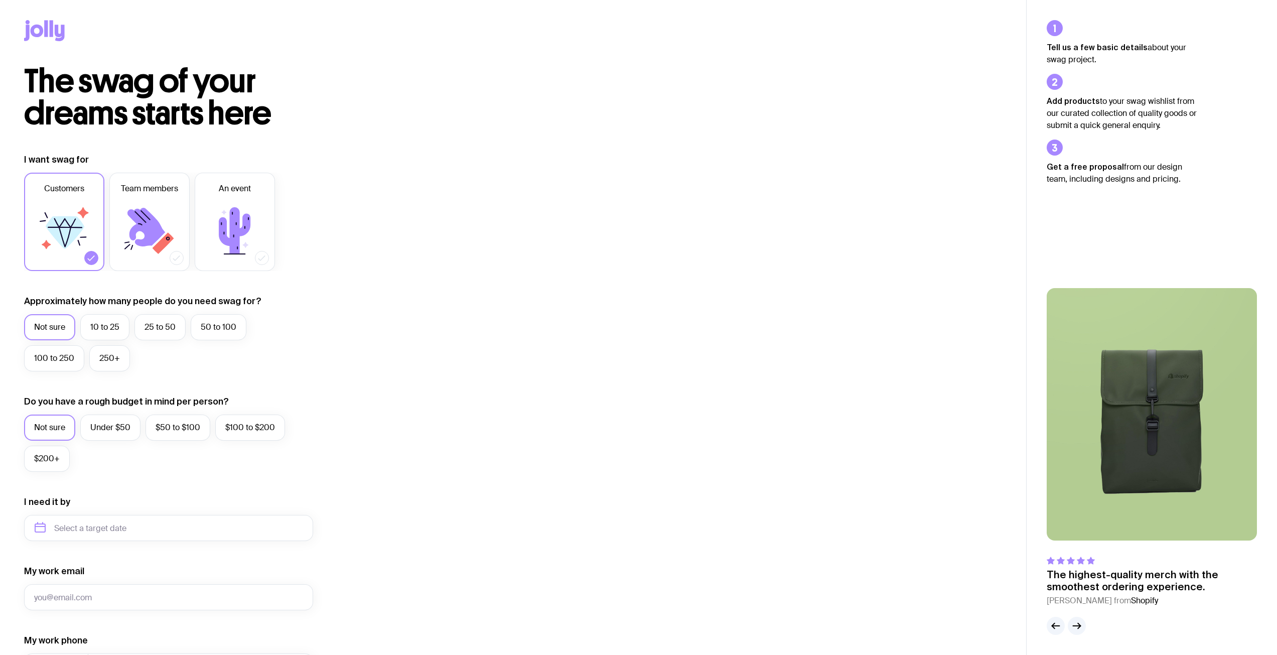 The image size is (1277, 655). I want to click on p: about your swag project., so click(1122, 53).